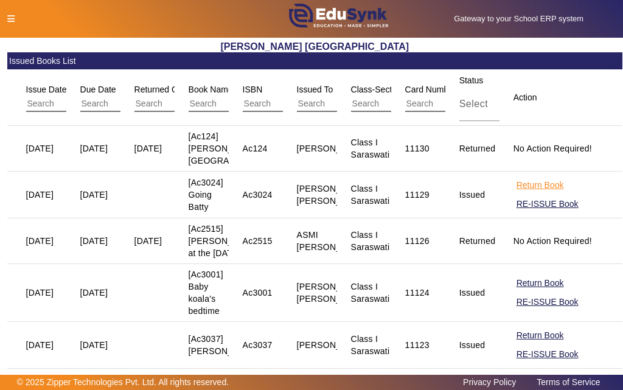  I want to click on div: Due Date, so click(140, 97).